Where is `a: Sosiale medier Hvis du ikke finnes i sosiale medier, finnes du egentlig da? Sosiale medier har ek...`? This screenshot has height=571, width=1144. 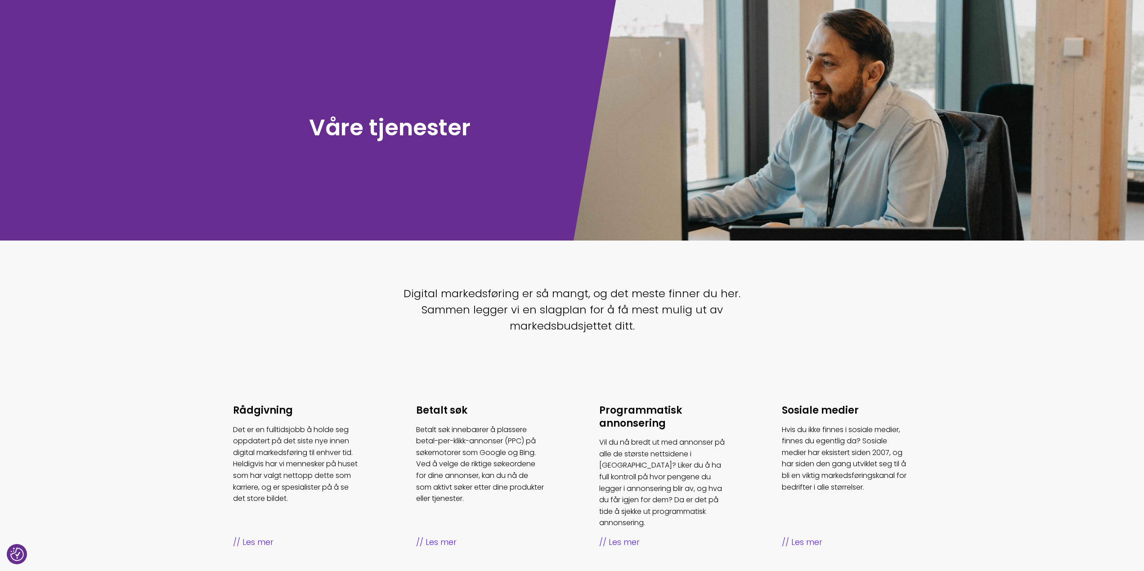
a: Sosiale medier Hvis du ikke finnes i sosiale medier, finnes du egentlig da? Sosiale medier har ek... is located at coordinates (846, 477).